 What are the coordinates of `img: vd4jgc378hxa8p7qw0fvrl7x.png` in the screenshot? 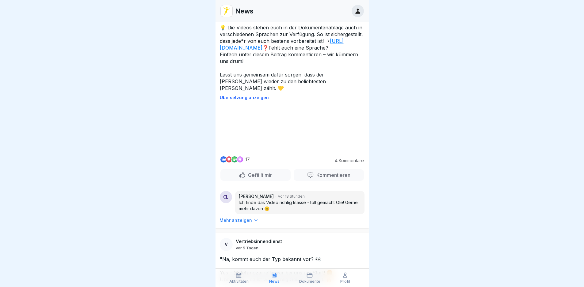 It's located at (226, 11).